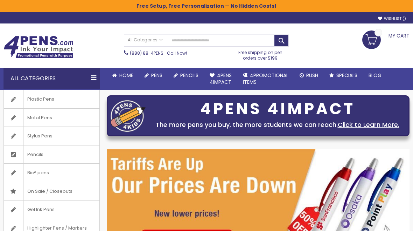 The height and width of the screenshot is (231, 413). What do you see at coordinates (41, 99) in the screenshot?
I see `span: Plastic Pens` at bounding box center [41, 99].